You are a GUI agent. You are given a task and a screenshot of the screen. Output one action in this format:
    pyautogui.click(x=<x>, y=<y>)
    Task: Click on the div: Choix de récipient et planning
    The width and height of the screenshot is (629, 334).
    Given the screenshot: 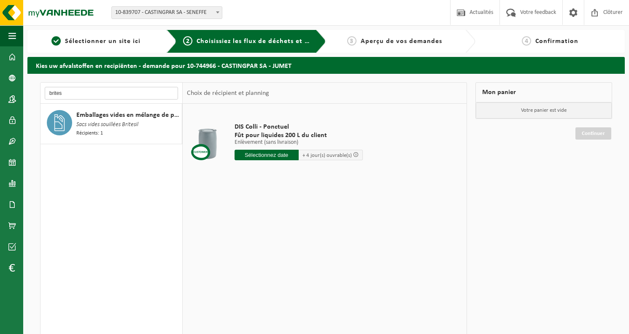 What is the action you would take?
    pyautogui.click(x=228, y=93)
    